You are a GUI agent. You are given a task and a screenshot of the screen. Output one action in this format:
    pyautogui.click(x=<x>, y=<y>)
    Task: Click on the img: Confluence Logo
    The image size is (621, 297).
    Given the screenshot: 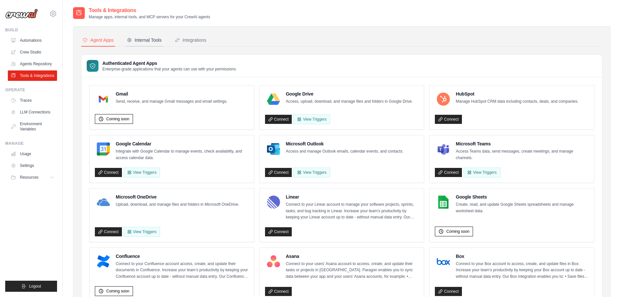 What is the action you would take?
    pyautogui.click(x=103, y=262)
    